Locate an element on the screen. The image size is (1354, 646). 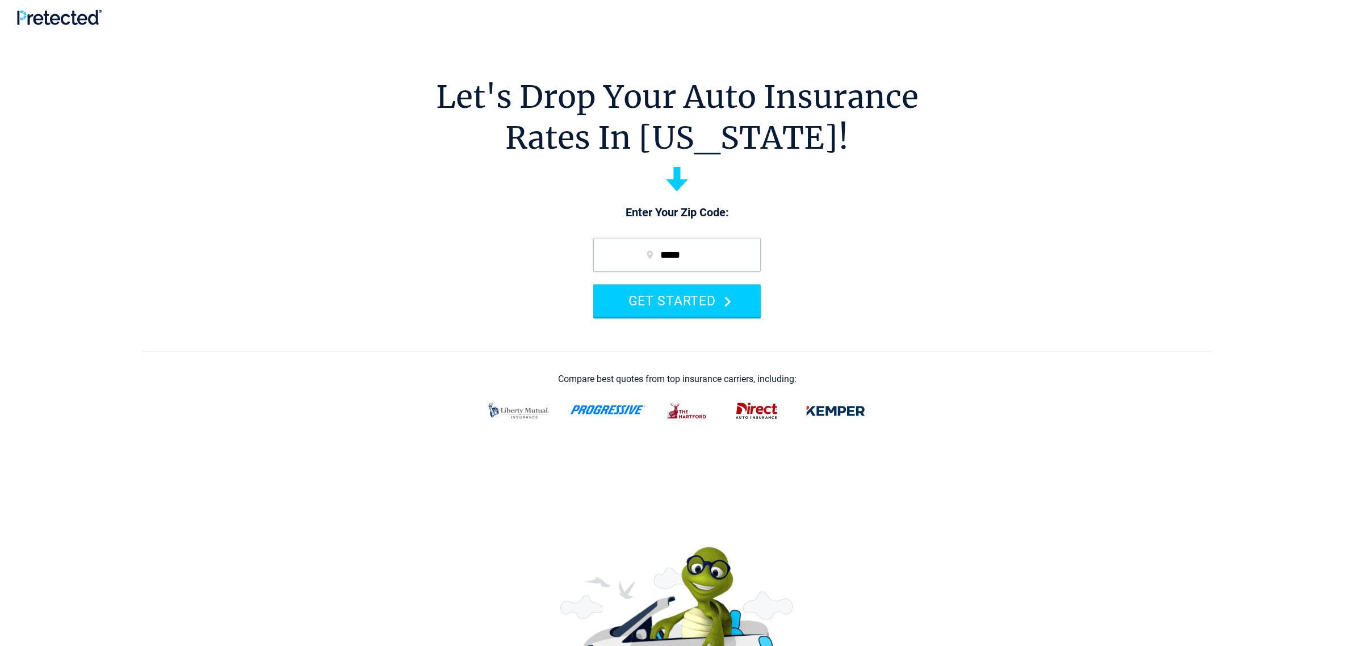
button: GET STARTED is located at coordinates (677, 300).